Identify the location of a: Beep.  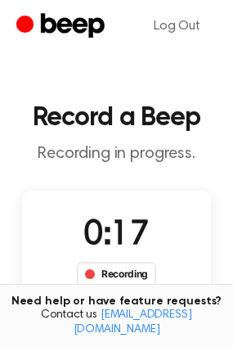
(62, 26).